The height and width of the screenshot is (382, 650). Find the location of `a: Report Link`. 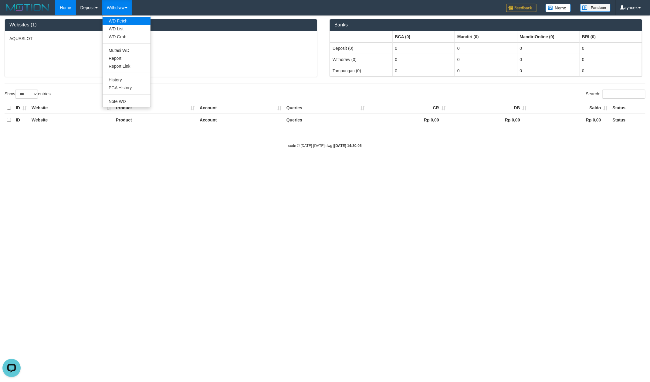

a: Report Link is located at coordinates (126, 66).